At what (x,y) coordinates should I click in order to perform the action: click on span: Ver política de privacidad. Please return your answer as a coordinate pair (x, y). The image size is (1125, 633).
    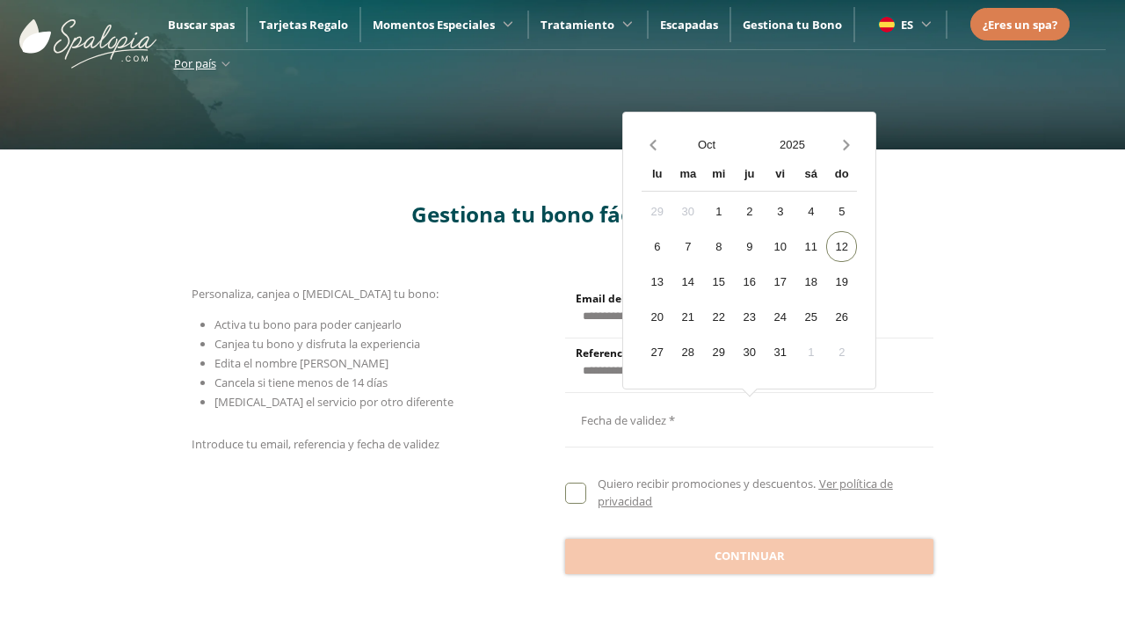
    Looking at the image, I should click on (744, 492).